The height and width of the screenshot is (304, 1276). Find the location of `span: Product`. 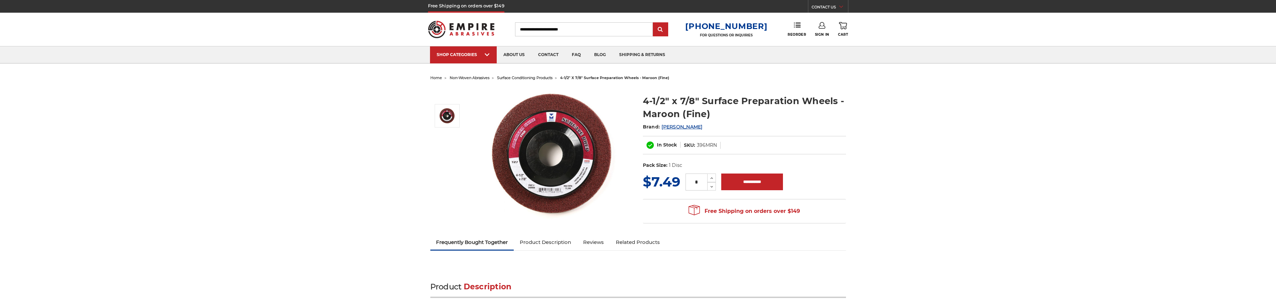

span: Product is located at coordinates (446, 287).